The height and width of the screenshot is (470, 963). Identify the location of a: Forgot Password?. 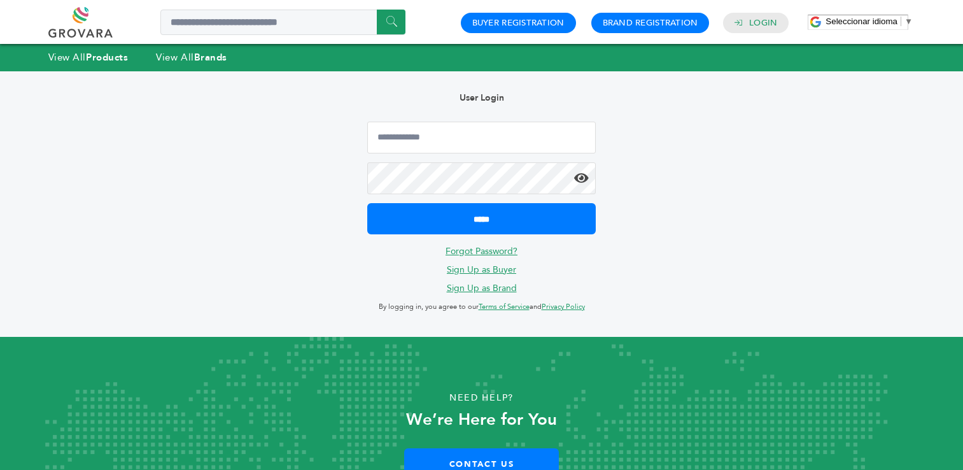
(481, 251).